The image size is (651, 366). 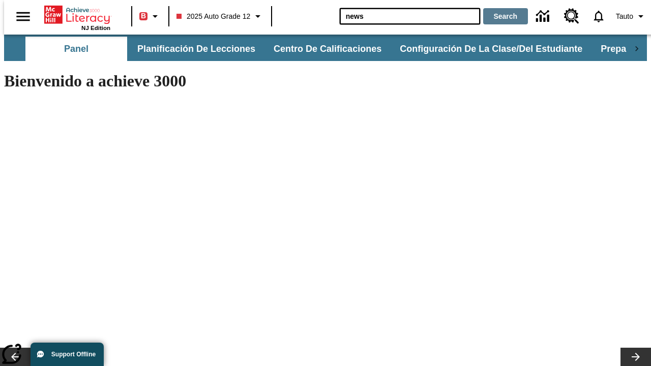 What do you see at coordinates (598, 16) in the screenshot?
I see `a: Notificaciones` at bounding box center [598, 16].